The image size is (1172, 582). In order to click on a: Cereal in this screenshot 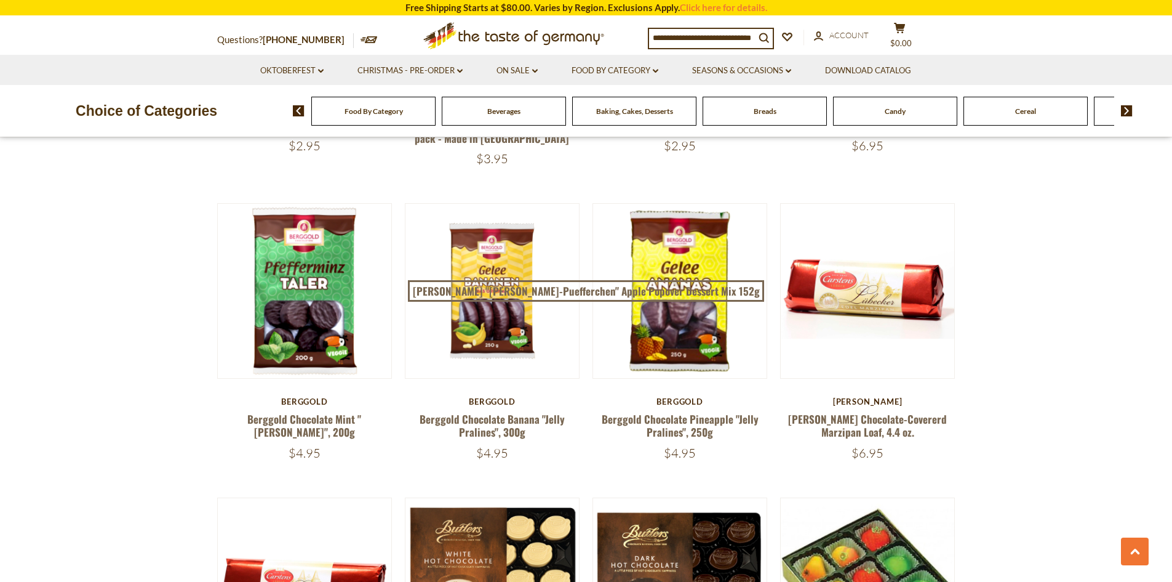, I will do `click(1026, 111)`.